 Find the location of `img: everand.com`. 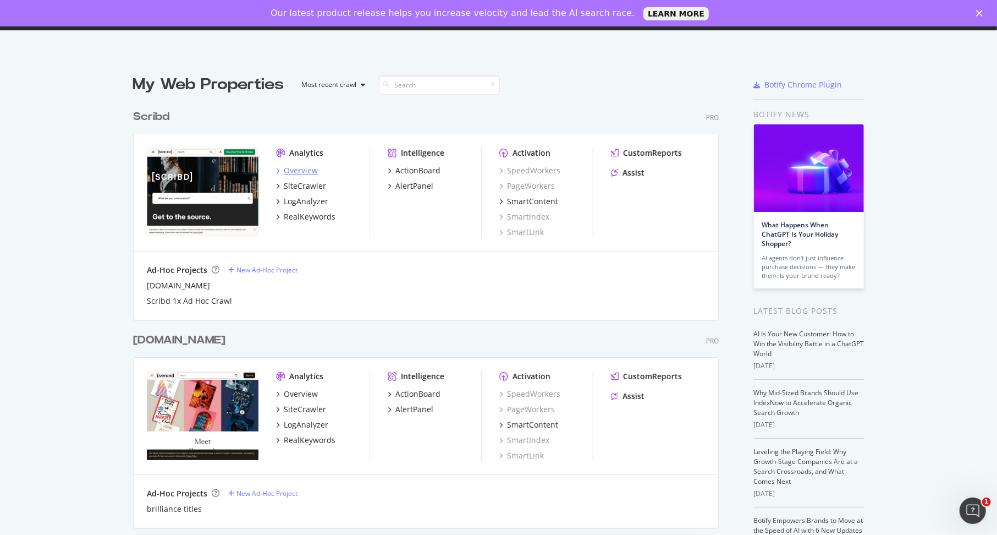

img: everand.com is located at coordinates (202, 415).